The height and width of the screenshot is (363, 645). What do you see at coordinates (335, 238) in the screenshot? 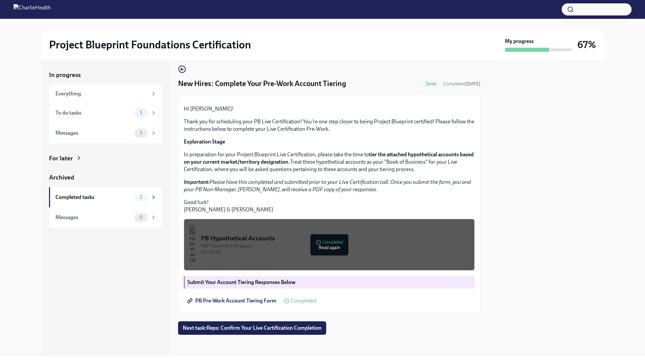
I see `div: PB Hypothetical Accounts` at bounding box center [335, 238].